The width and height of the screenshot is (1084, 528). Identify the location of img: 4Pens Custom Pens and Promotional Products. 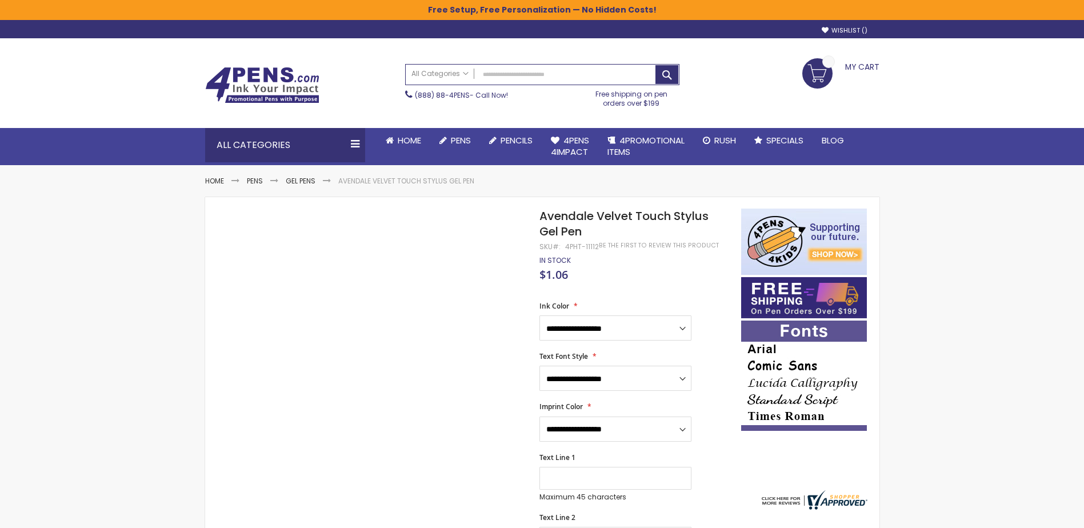
(262, 85).